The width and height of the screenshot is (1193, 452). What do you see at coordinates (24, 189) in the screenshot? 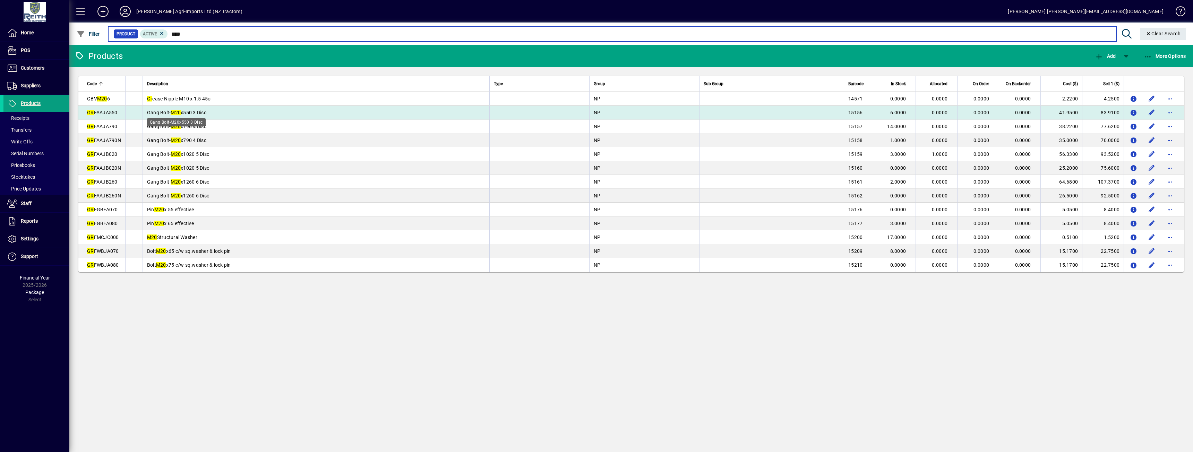
I see `span: Price Updates` at bounding box center [24, 189].